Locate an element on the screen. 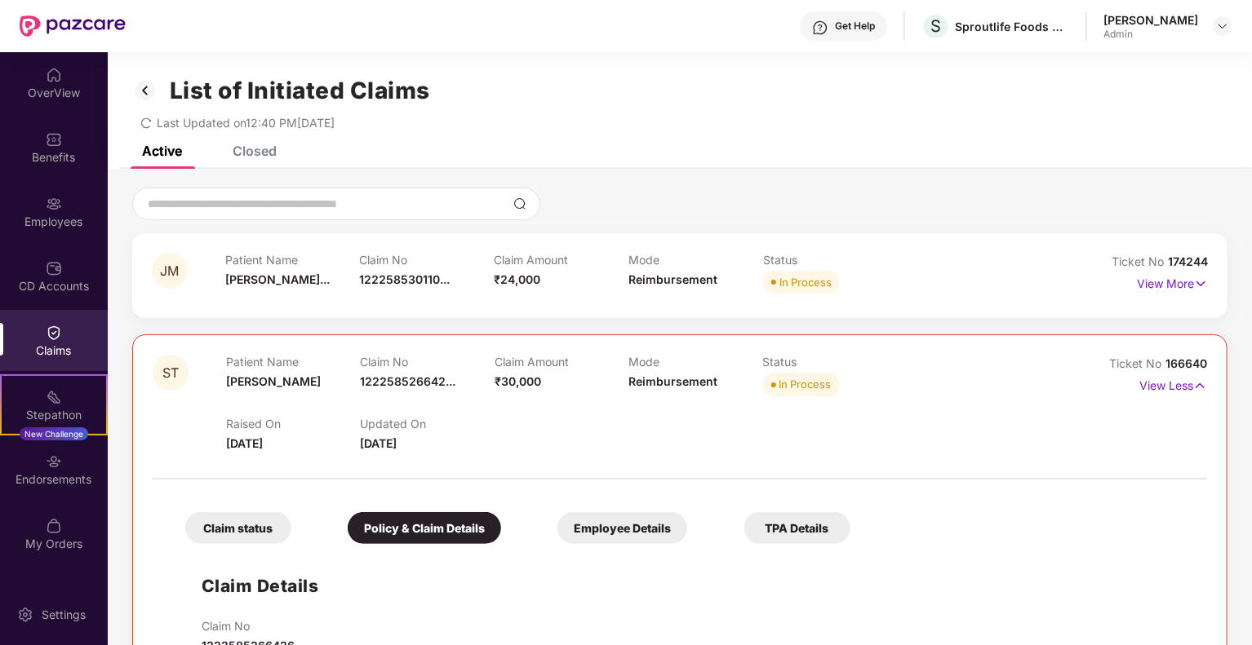 Image resolution: width=1252 pixels, height=645 pixels. img: svg+xml;base64,PHN2ZyBpZD0iQmVuZWZpdHMiIHhtbG5zPSJodHRwOi8vd3d3LnczLm9yZy8yMDAwL3N2ZyIgd2lkdGg9Ij... is located at coordinates (54, 140).